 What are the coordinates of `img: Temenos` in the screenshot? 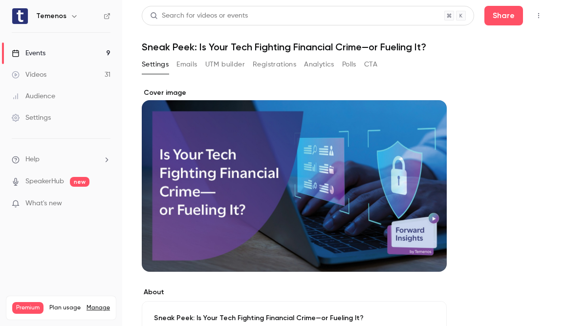 It's located at (20, 16).